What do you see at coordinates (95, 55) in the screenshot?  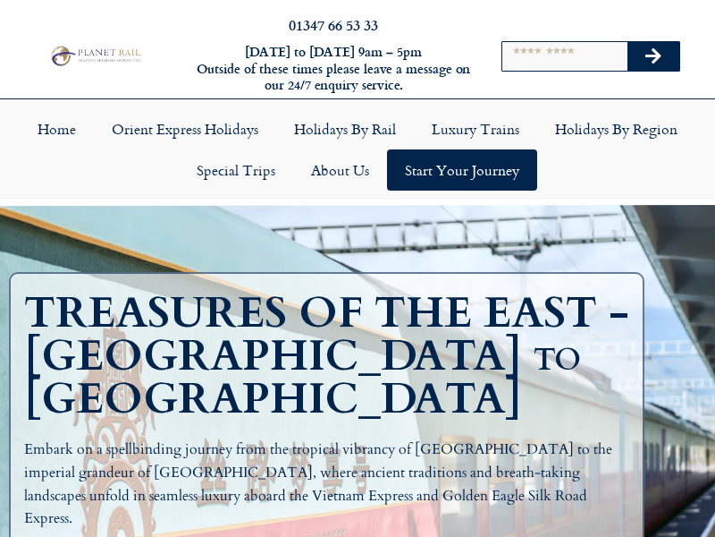 I see `img: Planet Rail Train Holidays Logo` at bounding box center [95, 55].